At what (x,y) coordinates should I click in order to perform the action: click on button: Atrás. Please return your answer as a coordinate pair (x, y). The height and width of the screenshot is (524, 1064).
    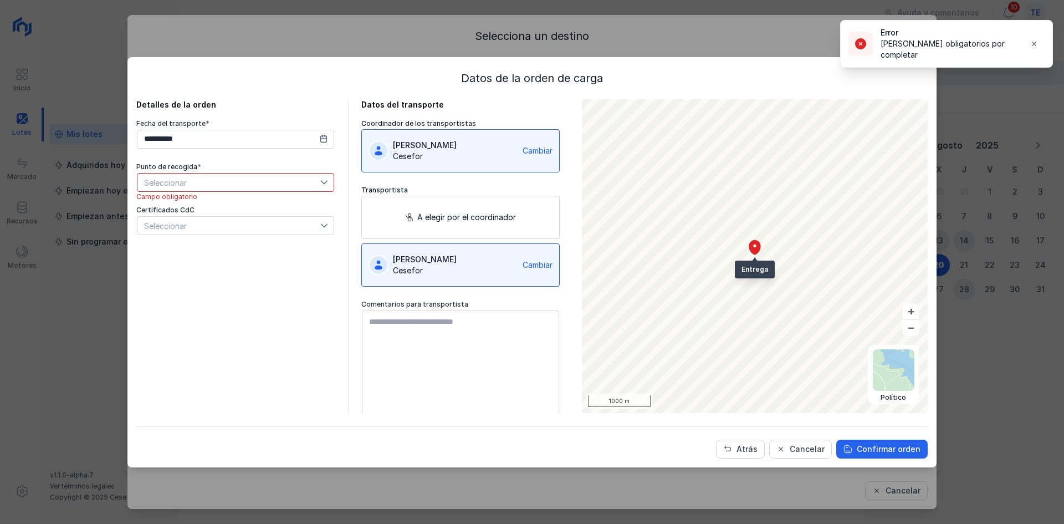
    Looking at the image, I should click on (741, 449).